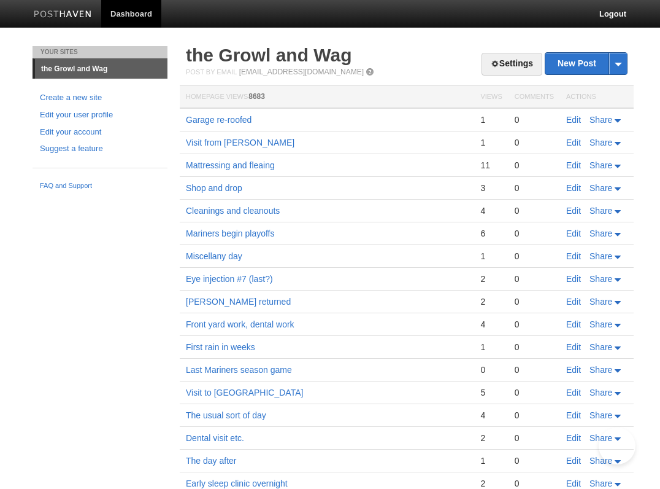 Image resolution: width=660 pixels, height=489 pixels. What do you see at coordinates (230, 279) in the screenshot?
I see `a: Eye injection #7 (last?)` at bounding box center [230, 279].